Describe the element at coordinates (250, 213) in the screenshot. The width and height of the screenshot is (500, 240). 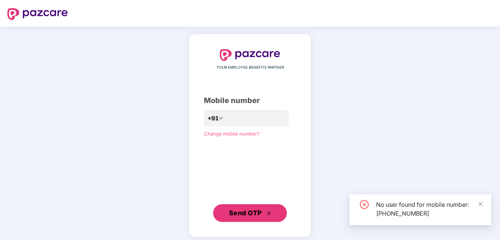
I see `button: Send OTPdouble-right` at that location.